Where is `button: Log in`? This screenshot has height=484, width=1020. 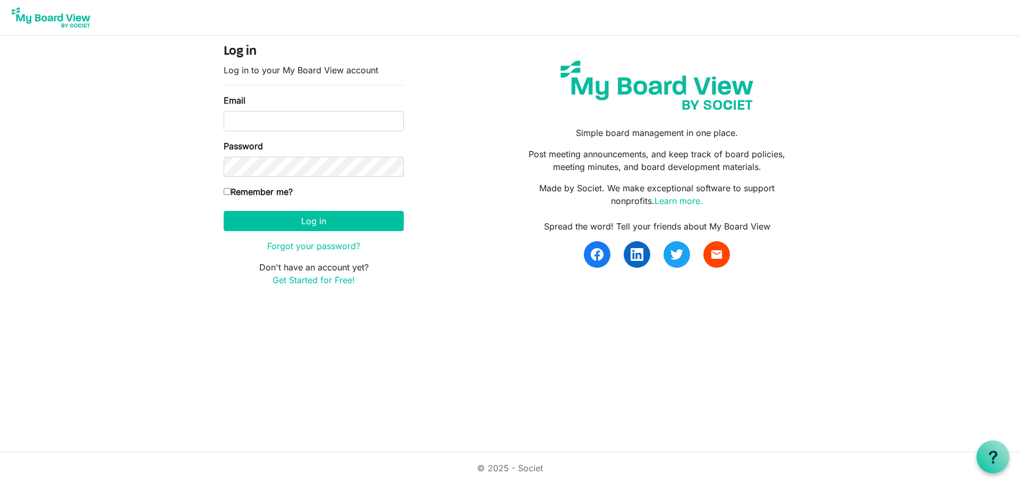 button: Log in is located at coordinates (313, 221).